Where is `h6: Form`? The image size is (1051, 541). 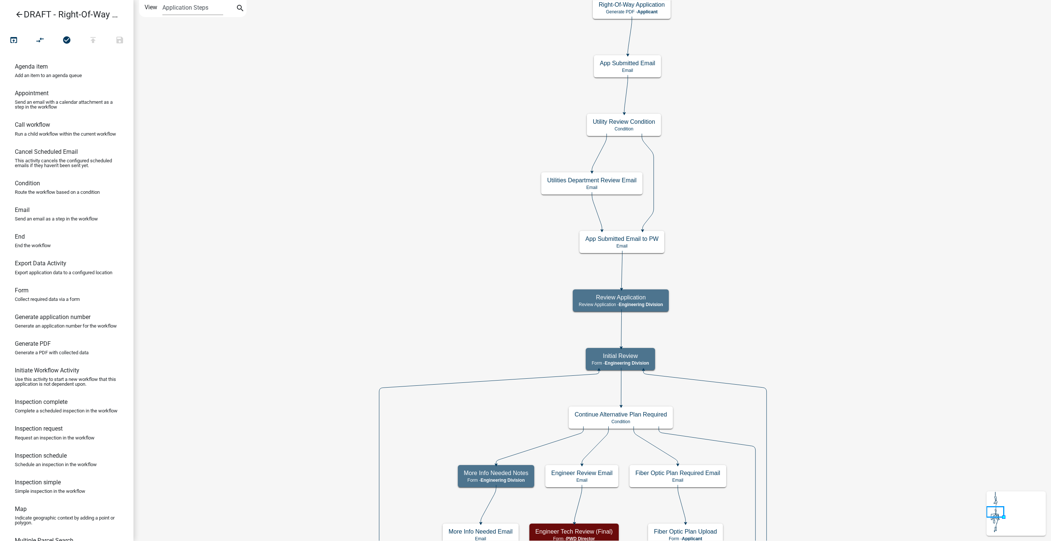
h6: Form is located at coordinates (22, 290).